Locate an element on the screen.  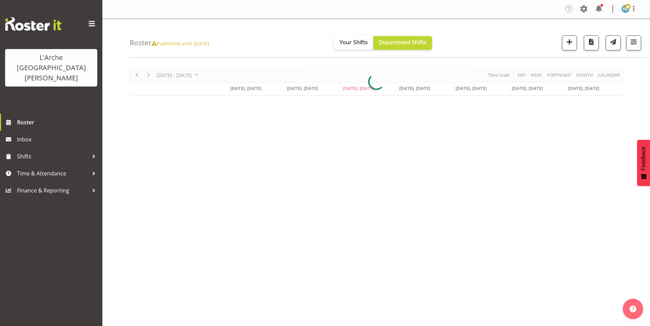
button: Send a list of all shifts for the selected filtered period to all rostered employees. is located at coordinates (613, 43).